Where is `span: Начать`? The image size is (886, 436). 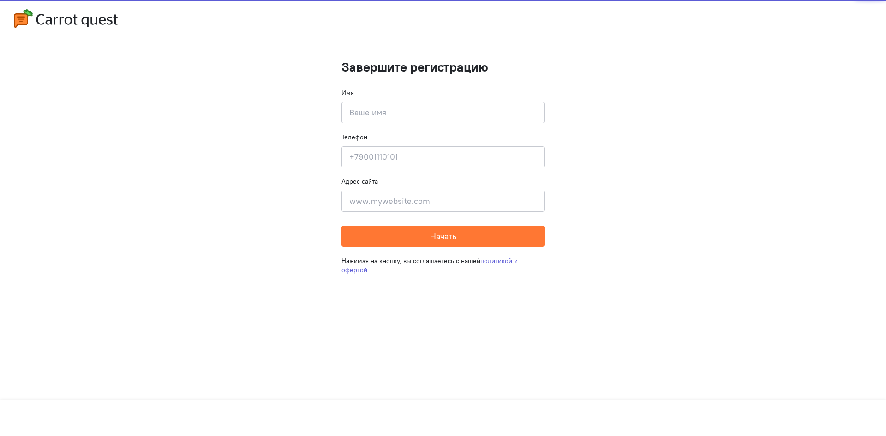
span: Начать is located at coordinates (443, 236).